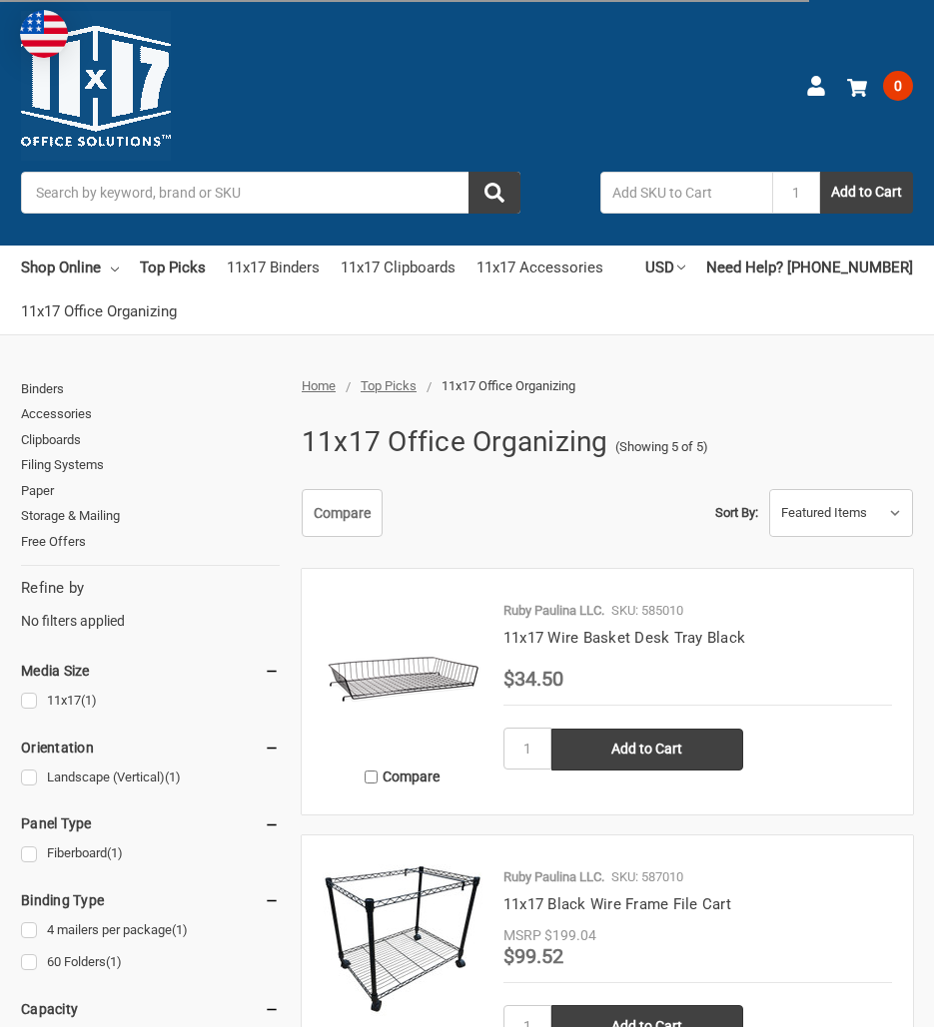 The height and width of the screenshot is (1027, 934). Describe the element at coordinates (402, 937) in the screenshot. I see `img: 11x17 Black Wire Frame File Cart` at that location.